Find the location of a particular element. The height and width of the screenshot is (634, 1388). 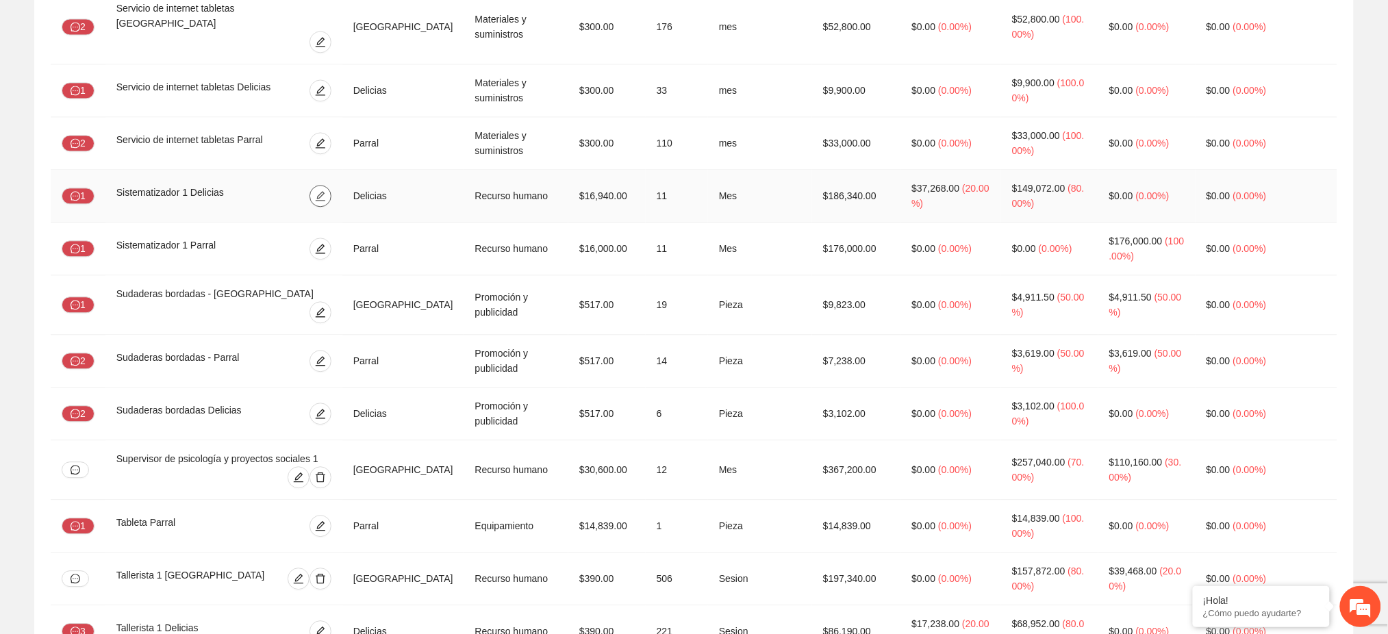

td: $367,200.00 is located at coordinates (856, 470).